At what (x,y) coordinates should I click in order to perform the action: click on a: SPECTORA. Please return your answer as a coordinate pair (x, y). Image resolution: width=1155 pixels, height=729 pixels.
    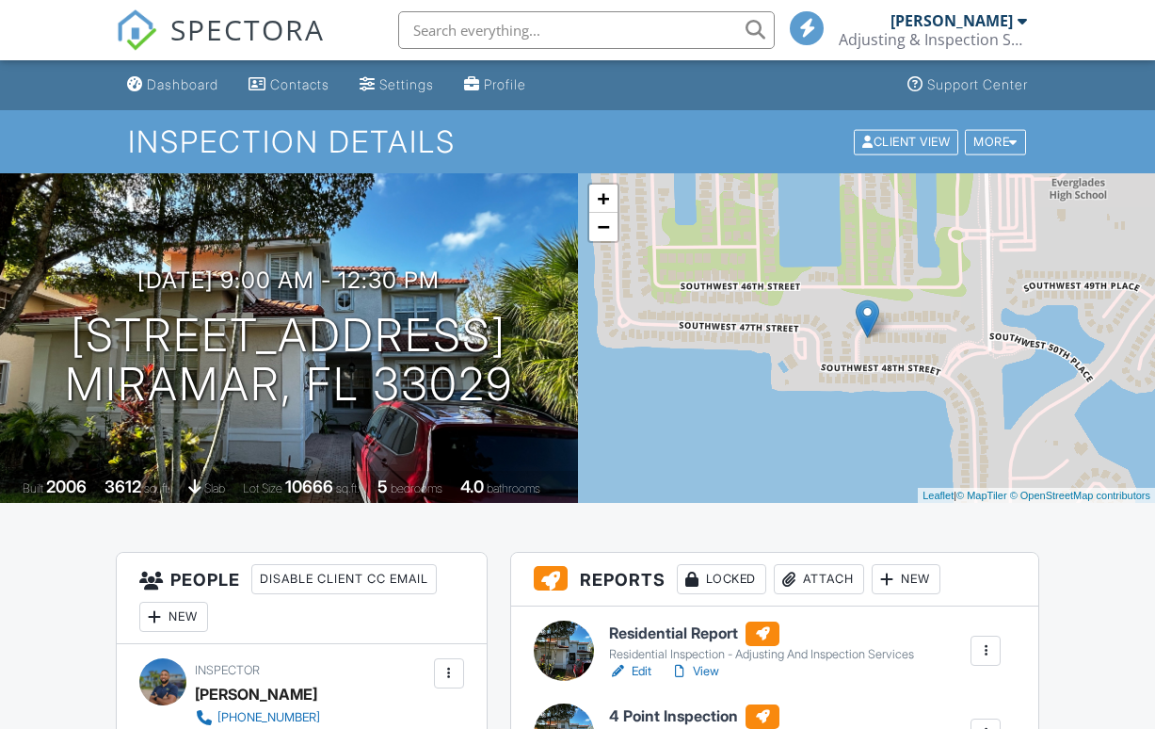
    Looking at the image, I should click on (220, 45).